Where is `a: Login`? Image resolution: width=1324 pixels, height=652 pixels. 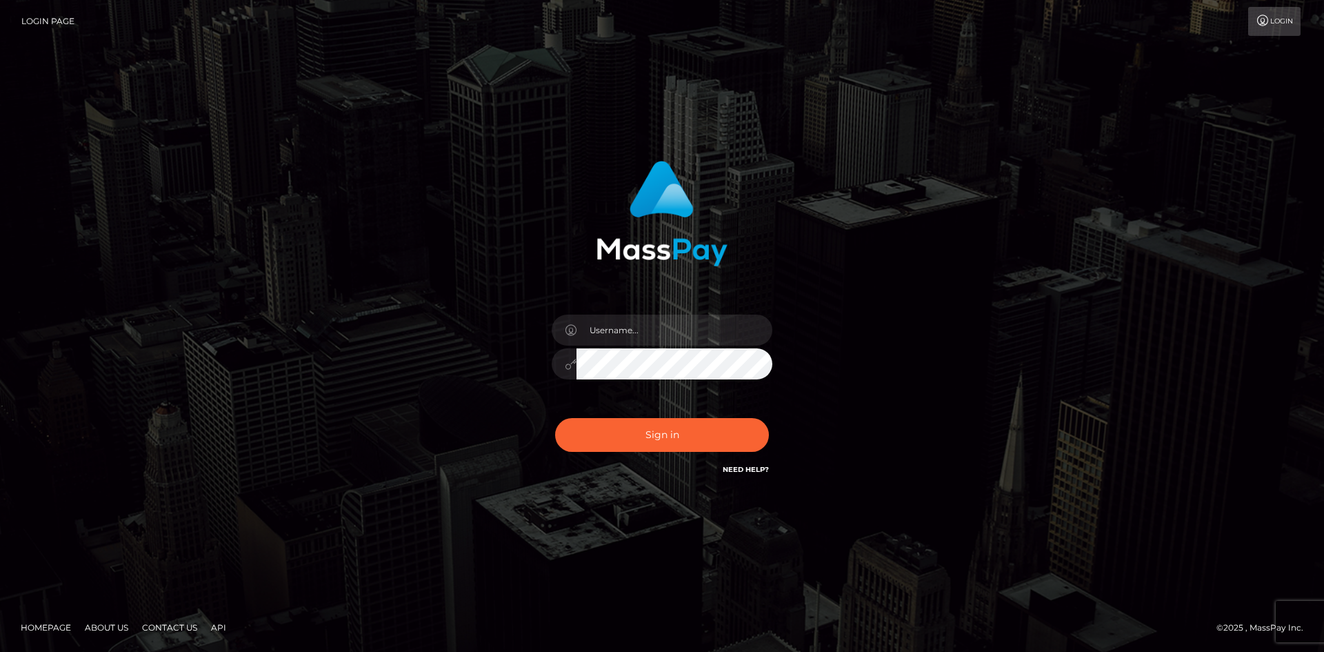 a: Login is located at coordinates (1274, 21).